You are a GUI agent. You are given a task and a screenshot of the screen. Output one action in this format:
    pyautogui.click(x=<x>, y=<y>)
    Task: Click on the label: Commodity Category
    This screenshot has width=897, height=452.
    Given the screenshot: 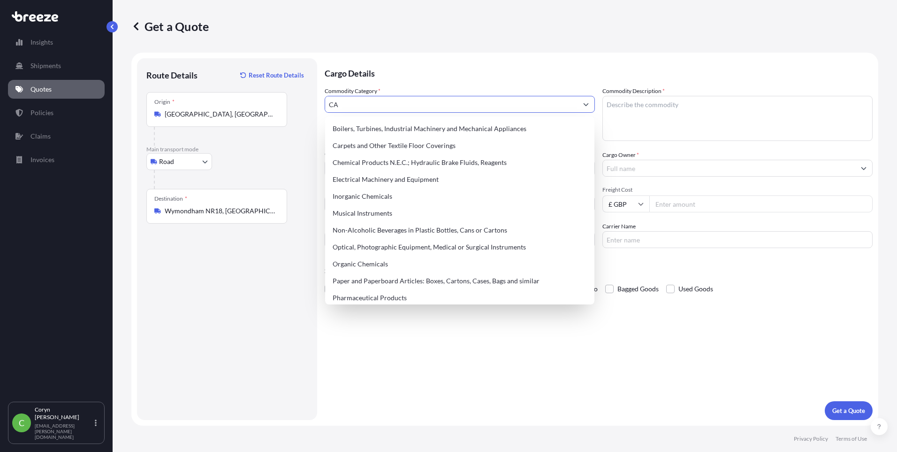 What is the action you would take?
    pyautogui.click(x=353, y=91)
    